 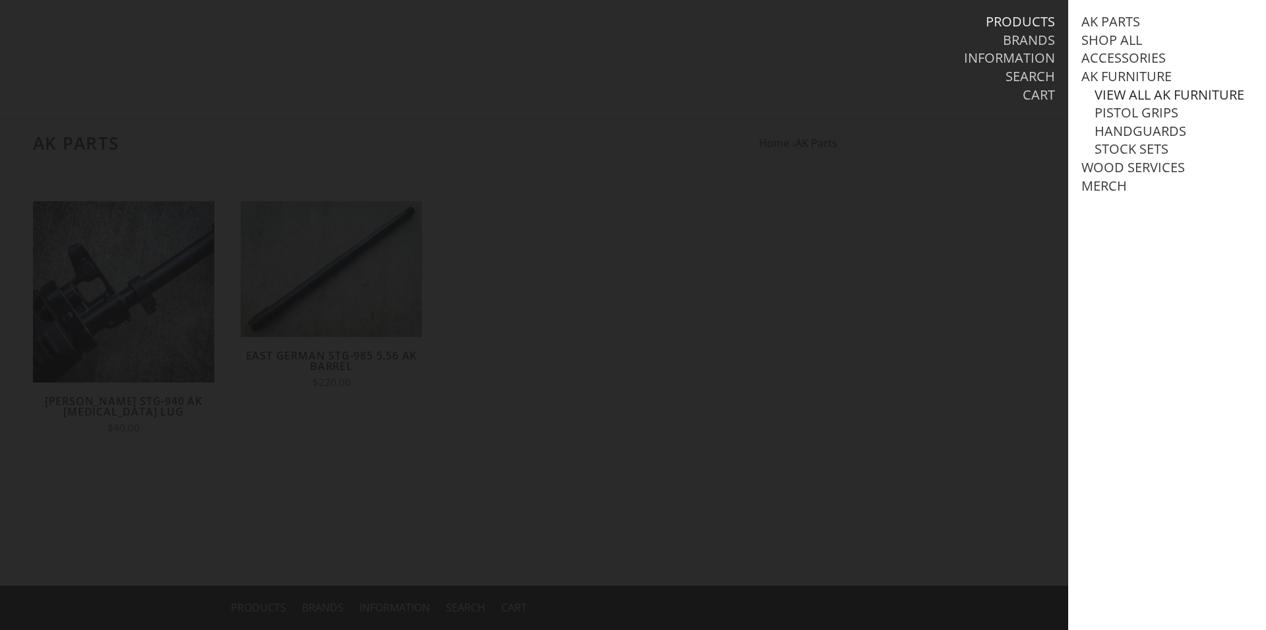 I want to click on a: Brands, so click(x=1028, y=40).